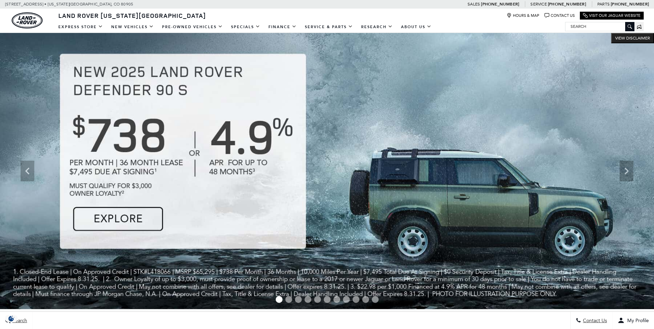  Describe the element at coordinates (329, 27) in the screenshot. I see `a: Service & Parts` at that location.